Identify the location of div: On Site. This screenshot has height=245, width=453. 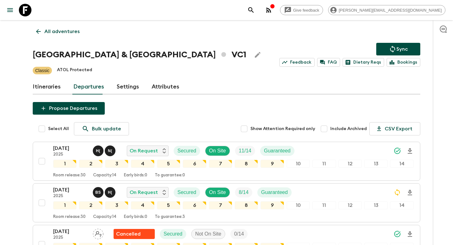
(218, 192).